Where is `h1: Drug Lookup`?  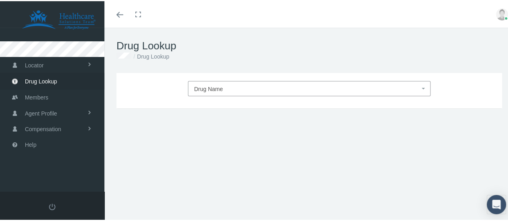 h1: Drug Lookup is located at coordinates (309, 45).